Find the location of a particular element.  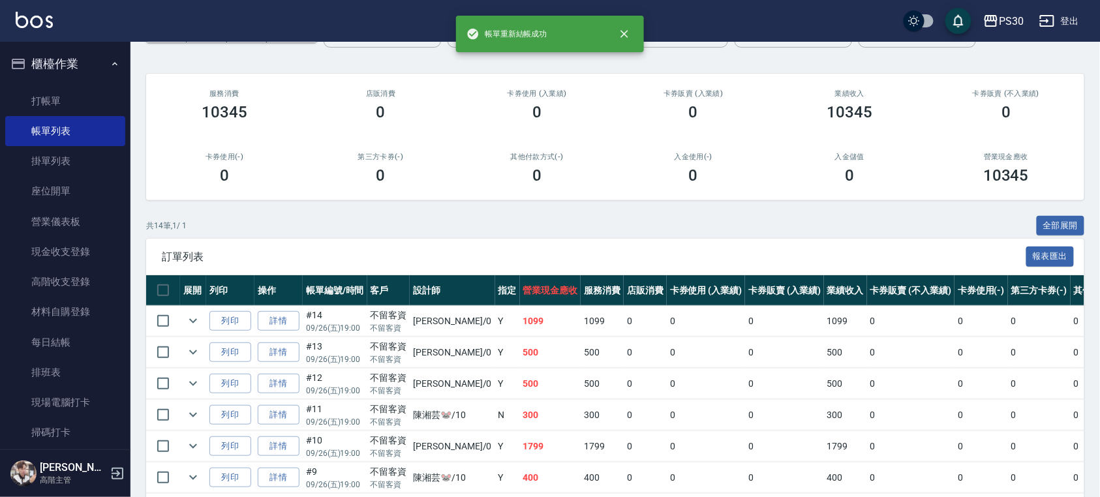

a: 高階收支登錄 is located at coordinates (65, 282).